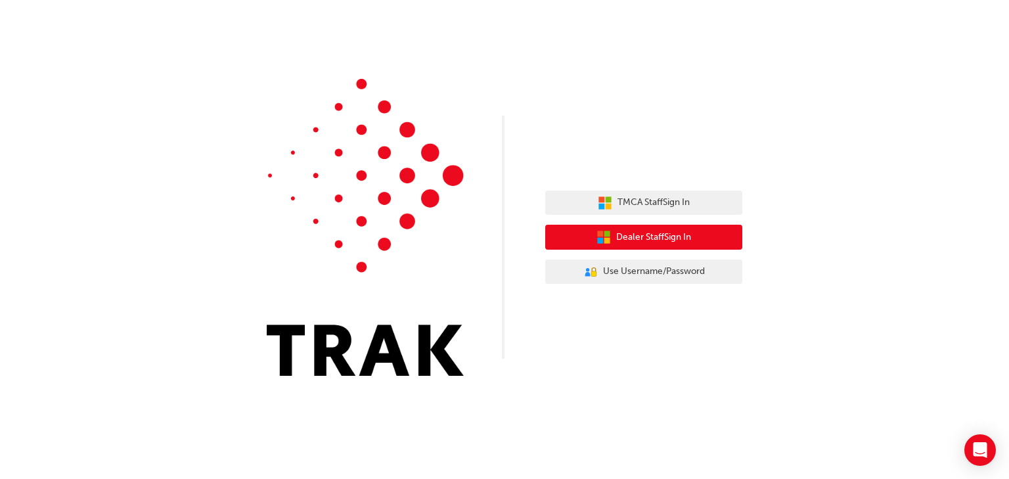 This screenshot has width=1009, height=479. What do you see at coordinates (643, 272) in the screenshot?
I see `button: Use Username/Password` at bounding box center [643, 272].